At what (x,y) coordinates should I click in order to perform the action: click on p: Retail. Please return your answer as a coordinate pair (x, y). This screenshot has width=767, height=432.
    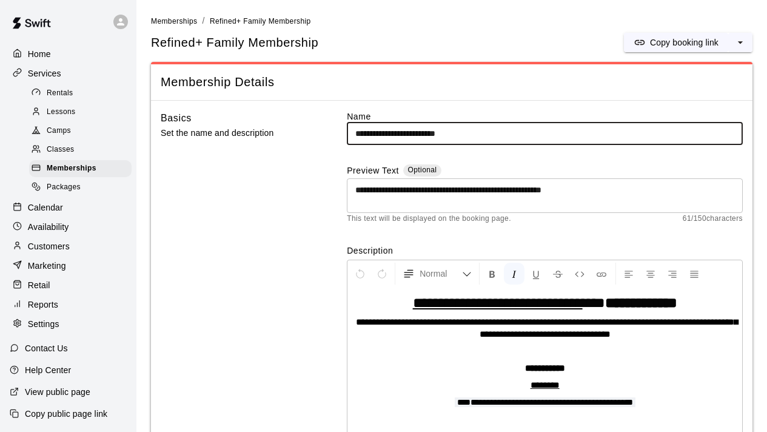
    Looking at the image, I should click on (39, 285).